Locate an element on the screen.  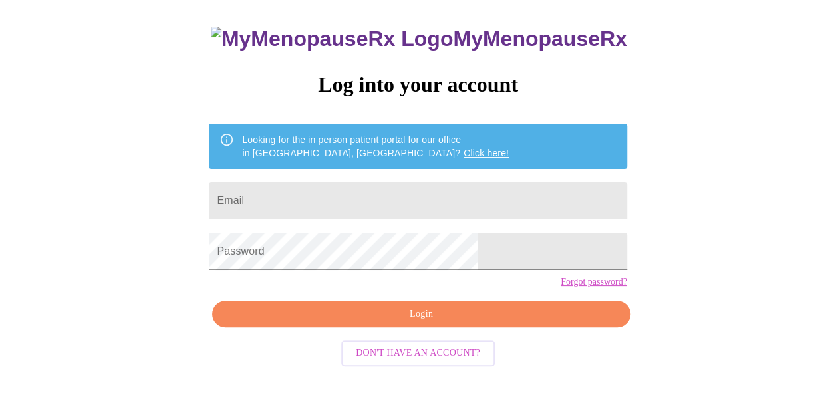
h3: MyMenopauseRx is located at coordinates (419, 39).